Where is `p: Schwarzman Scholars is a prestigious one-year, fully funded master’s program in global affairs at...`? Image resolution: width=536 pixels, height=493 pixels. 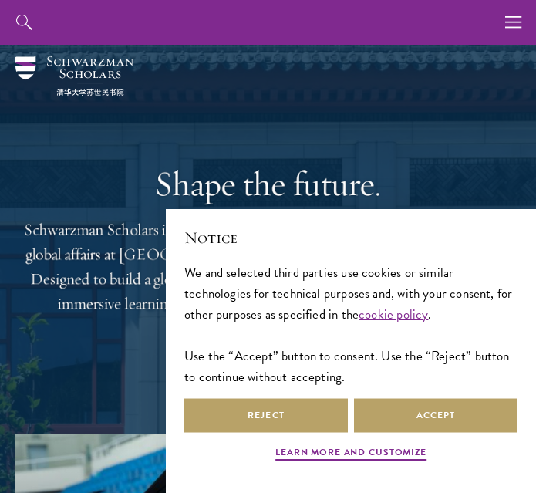
p: Schwarzman Scholars is a prestigious one-year, fully funded master’s program in global affairs at... is located at coordinates (268, 267).